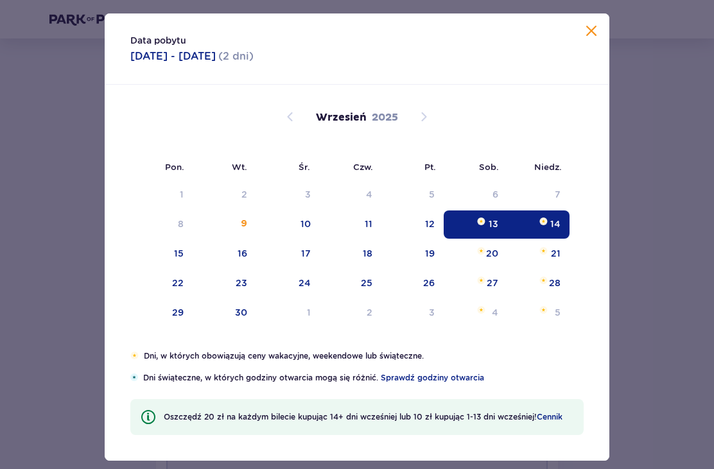 The height and width of the screenshot is (469, 714). Describe the element at coordinates (538, 254) in the screenshot. I see `td: Choose niedziela, 21 września 2025 as your check-in date. It’s available.` at that location.